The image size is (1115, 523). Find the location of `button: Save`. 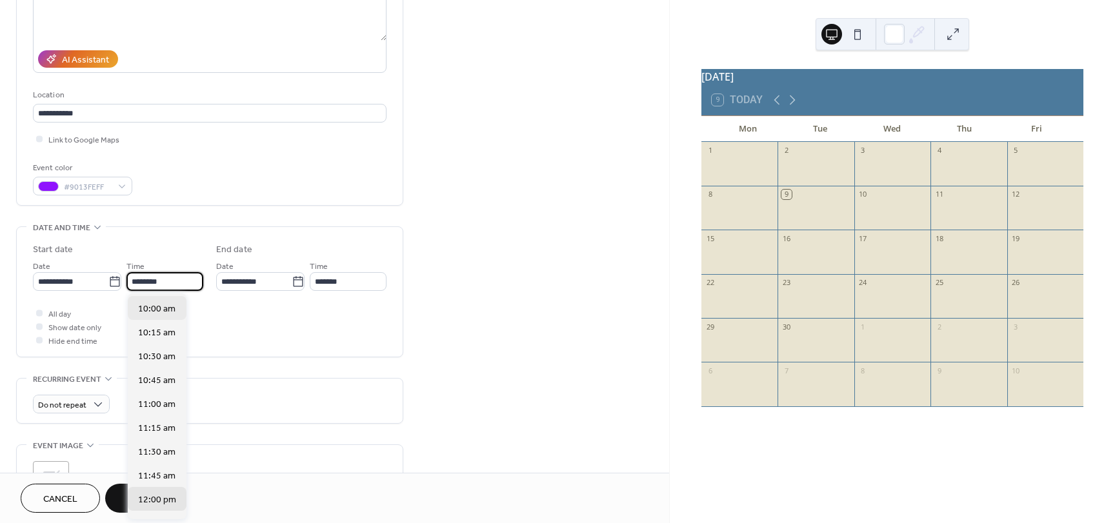

button: Save is located at coordinates (138, 498).